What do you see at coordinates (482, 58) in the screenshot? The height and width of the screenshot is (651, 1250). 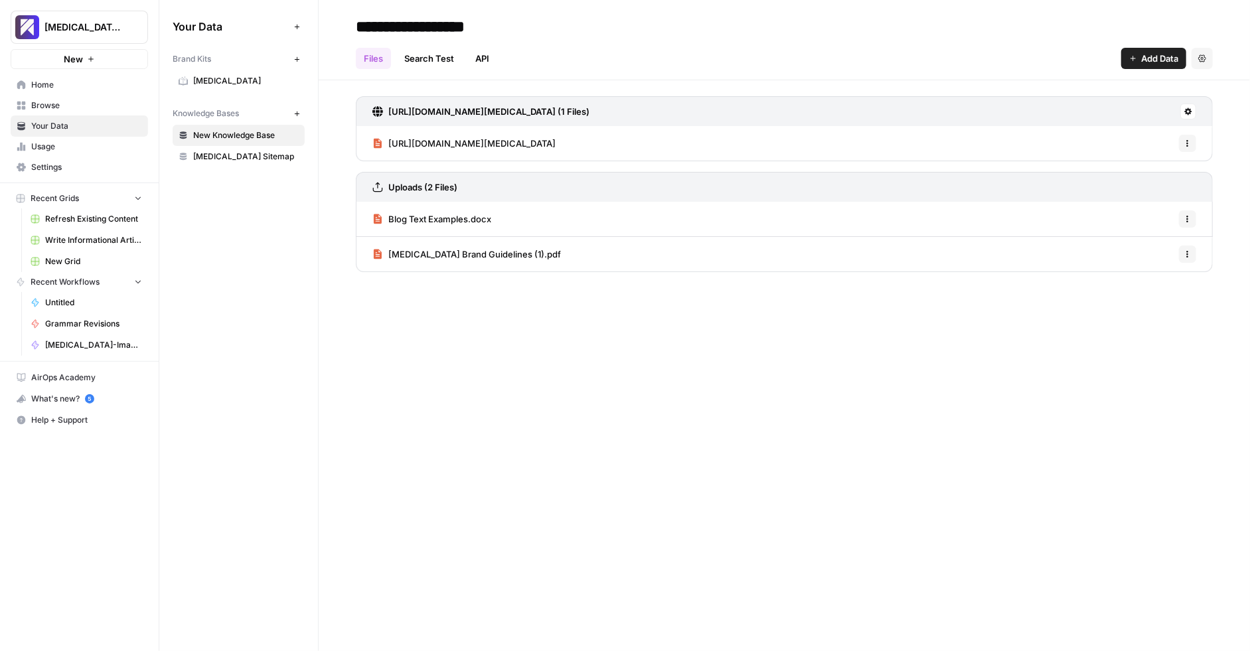 I see `a: API` at bounding box center [482, 58].